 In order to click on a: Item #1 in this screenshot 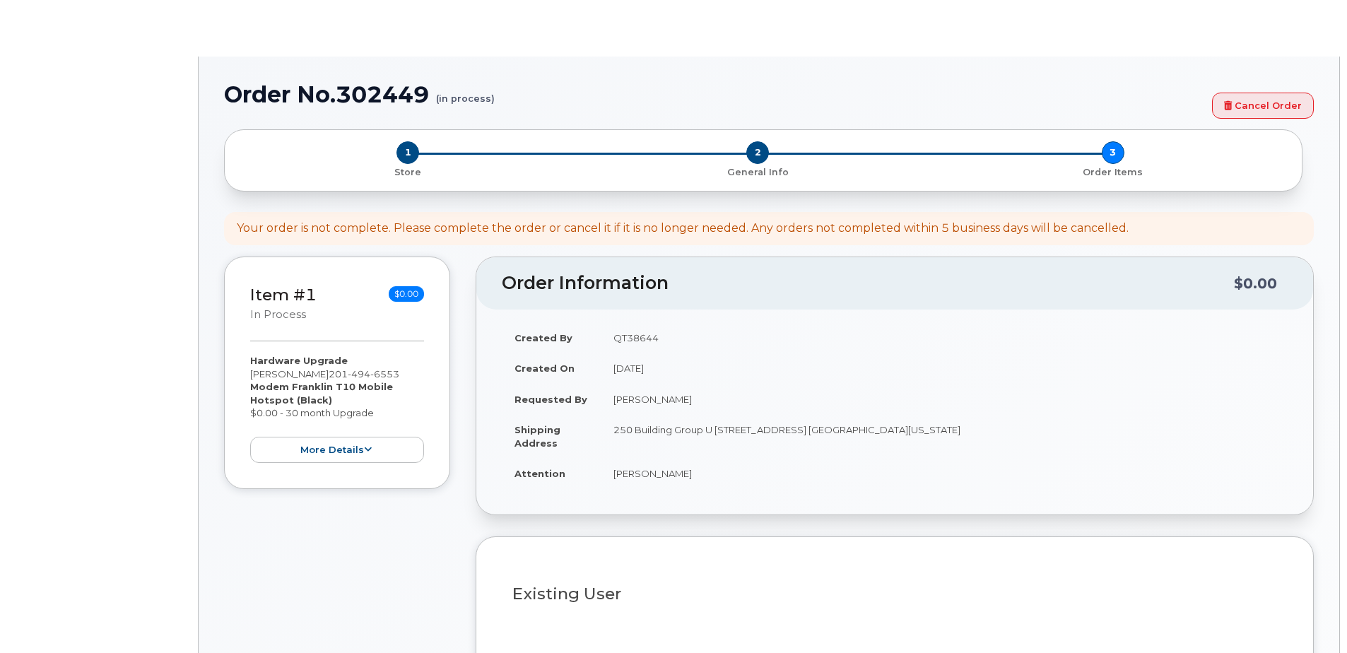, I will do `click(283, 295)`.